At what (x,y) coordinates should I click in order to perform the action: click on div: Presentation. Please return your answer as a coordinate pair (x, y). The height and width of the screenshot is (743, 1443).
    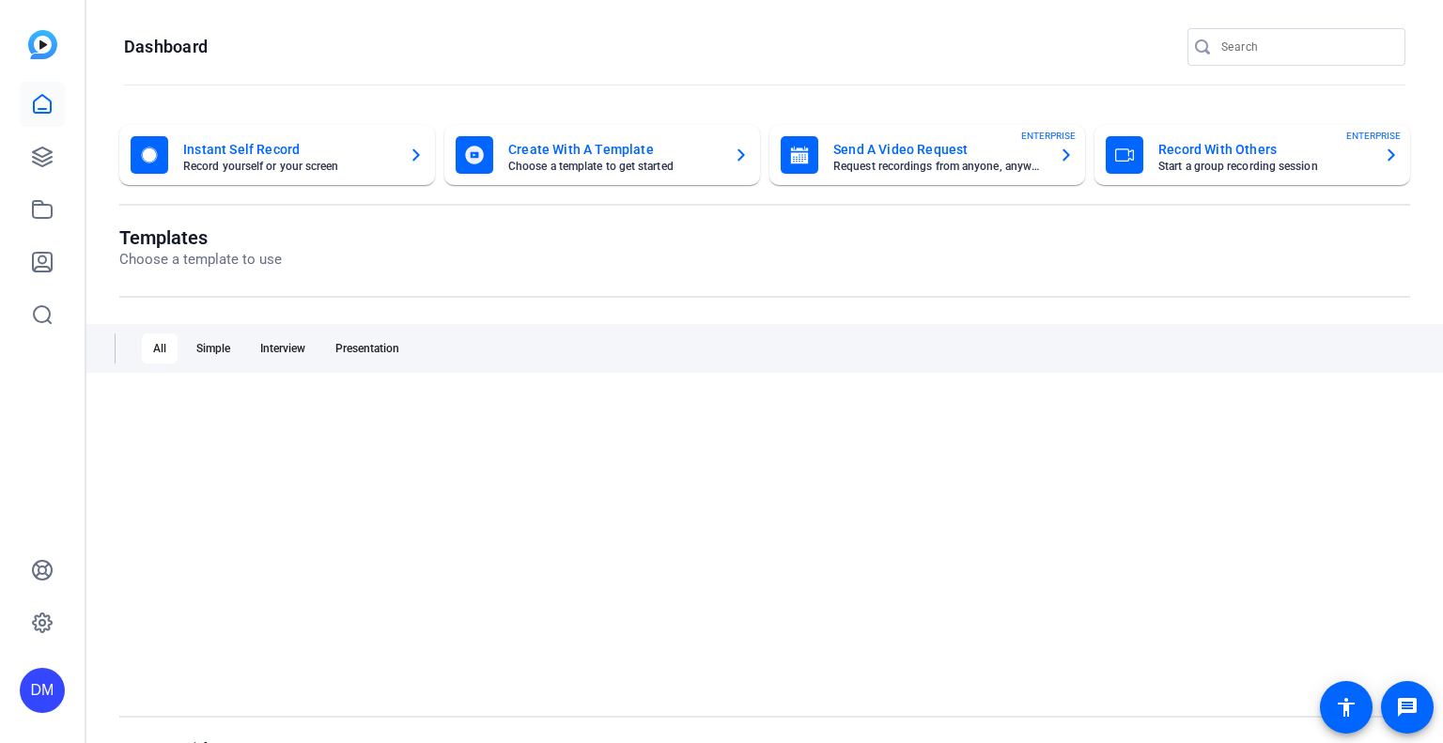
    Looking at the image, I should click on (367, 348).